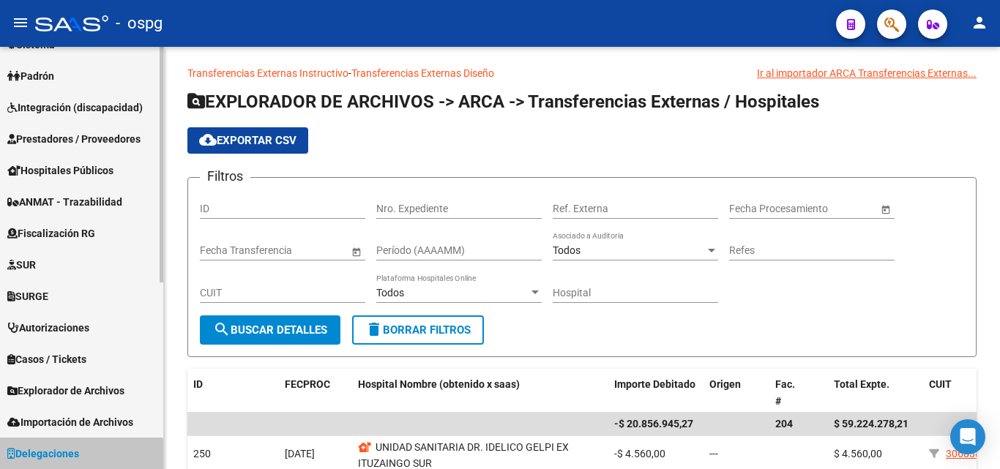  What do you see at coordinates (418, 330) in the screenshot?
I see `button: Borrar Filtros` at bounding box center [418, 330].